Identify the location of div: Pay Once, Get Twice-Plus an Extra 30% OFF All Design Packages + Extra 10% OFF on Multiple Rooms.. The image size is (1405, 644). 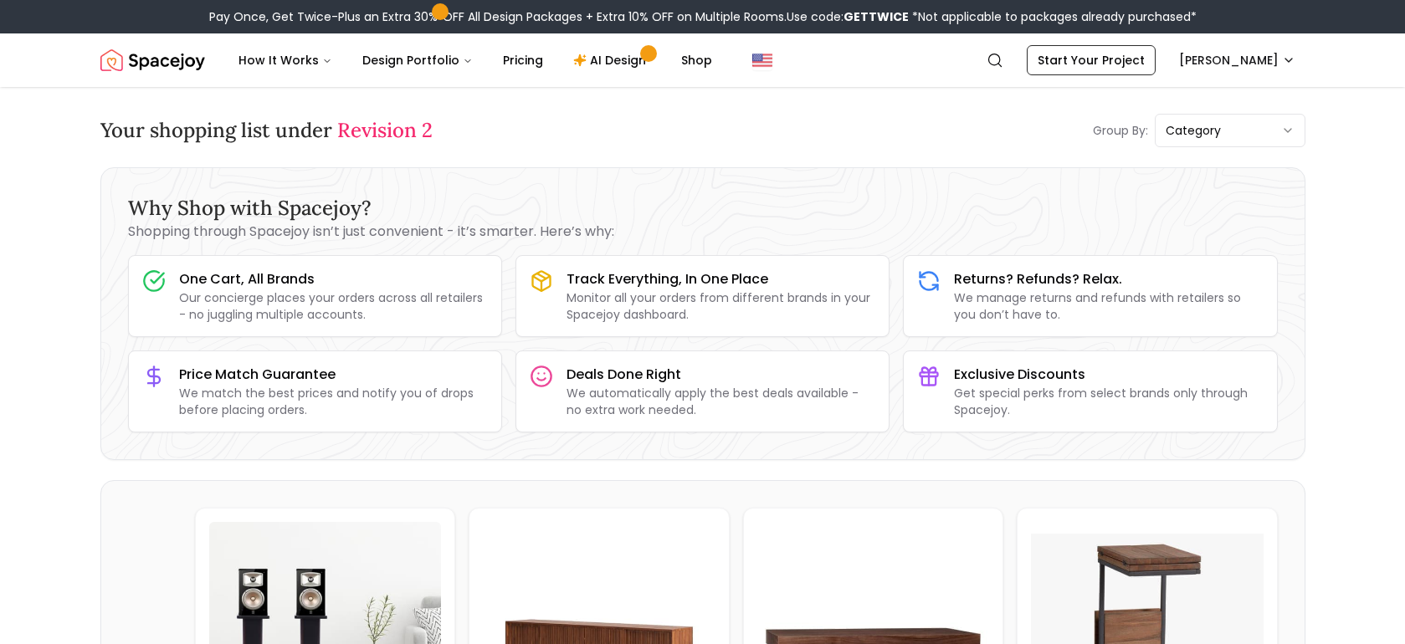
(703, 17).